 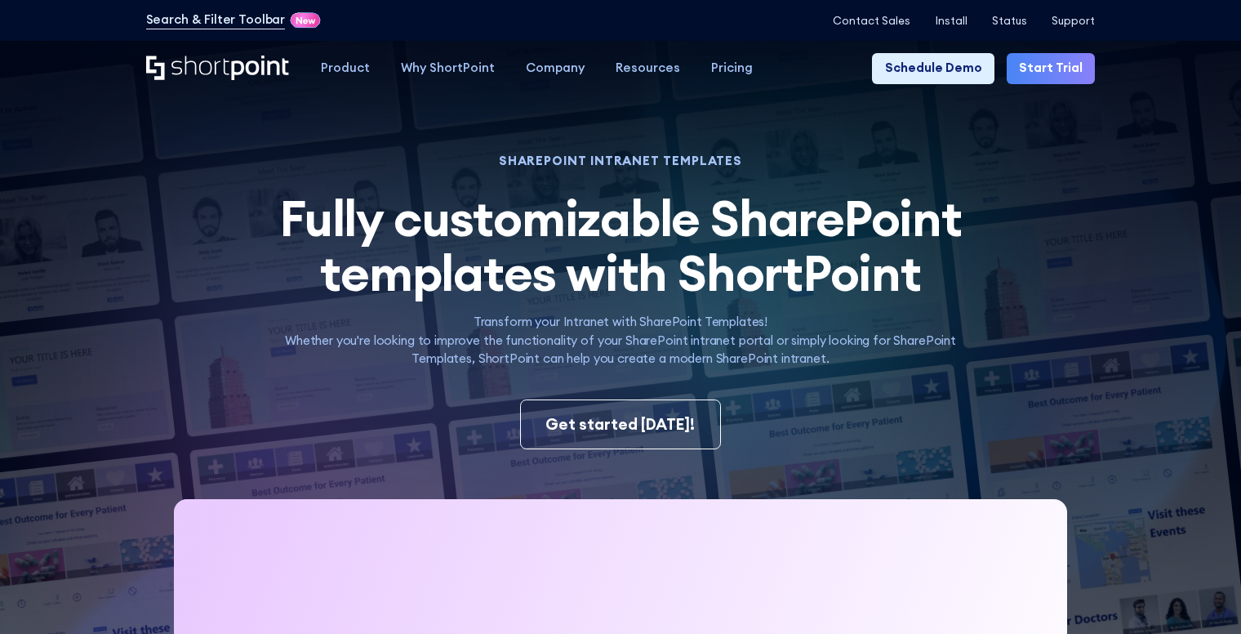 What do you see at coordinates (647, 69) in the screenshot?
I see `a: Resources` at bounding box center [647, 69].